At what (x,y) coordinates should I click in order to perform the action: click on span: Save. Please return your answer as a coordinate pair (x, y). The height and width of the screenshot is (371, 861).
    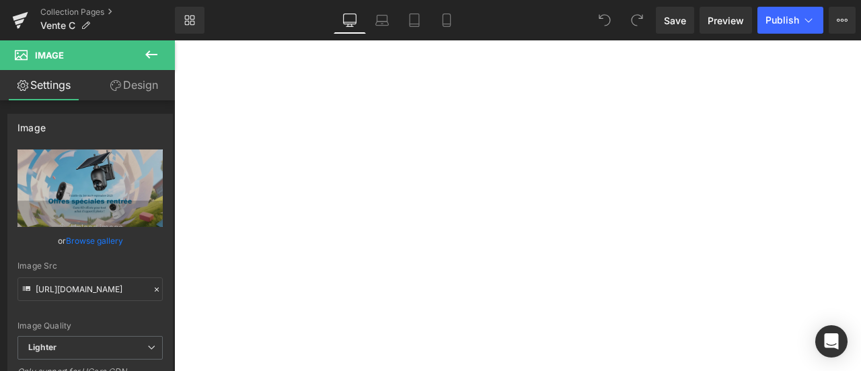
    Looking at the image, I should click on (675, 20).